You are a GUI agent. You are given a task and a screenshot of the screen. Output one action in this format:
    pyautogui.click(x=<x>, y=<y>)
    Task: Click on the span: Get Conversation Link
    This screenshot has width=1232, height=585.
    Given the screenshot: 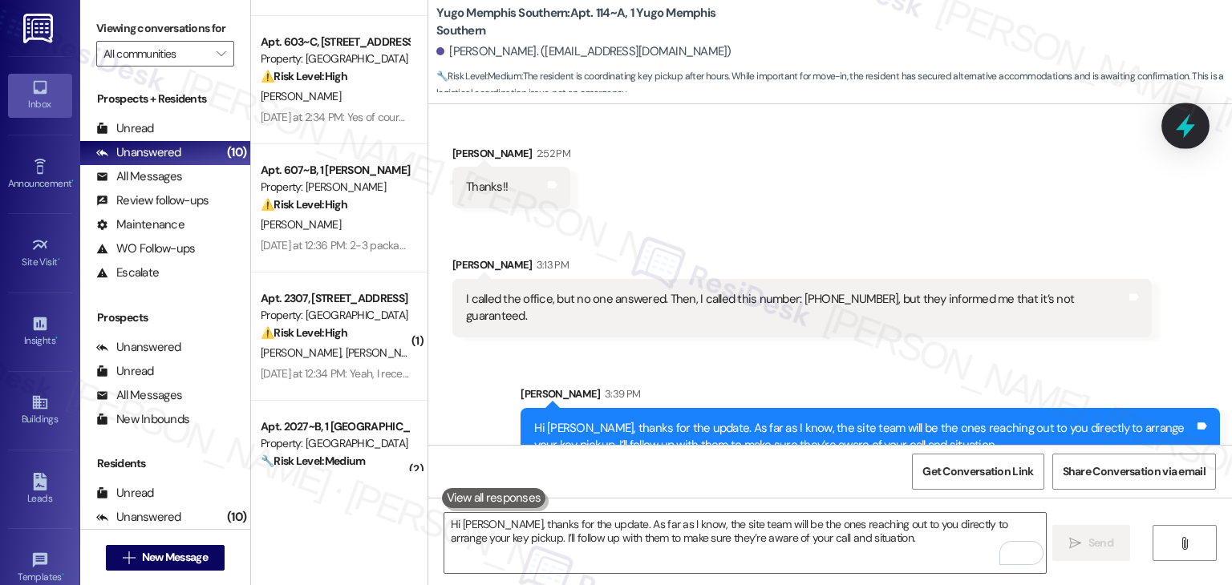 What is the action you would take?
    pyautogui.click(x=977, y=471)
    